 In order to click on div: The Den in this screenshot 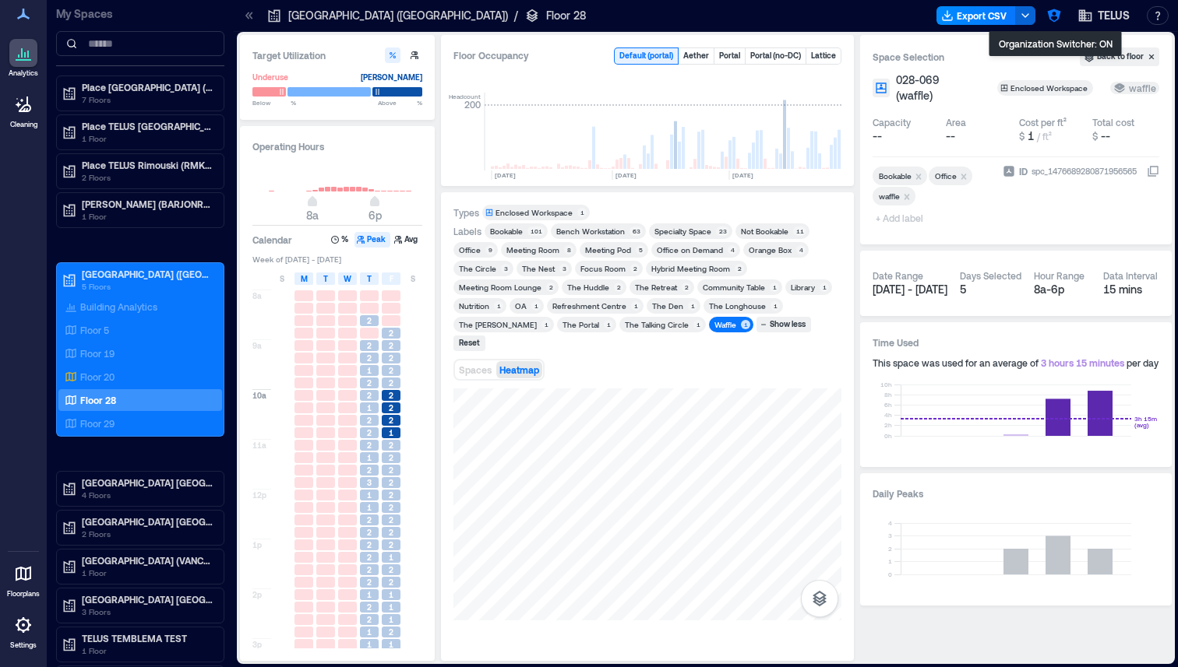, I will do `click(667, 306)`.